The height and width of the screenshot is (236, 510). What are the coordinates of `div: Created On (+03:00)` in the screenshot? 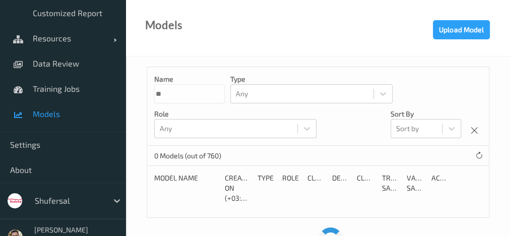 It's located at (237, 188).